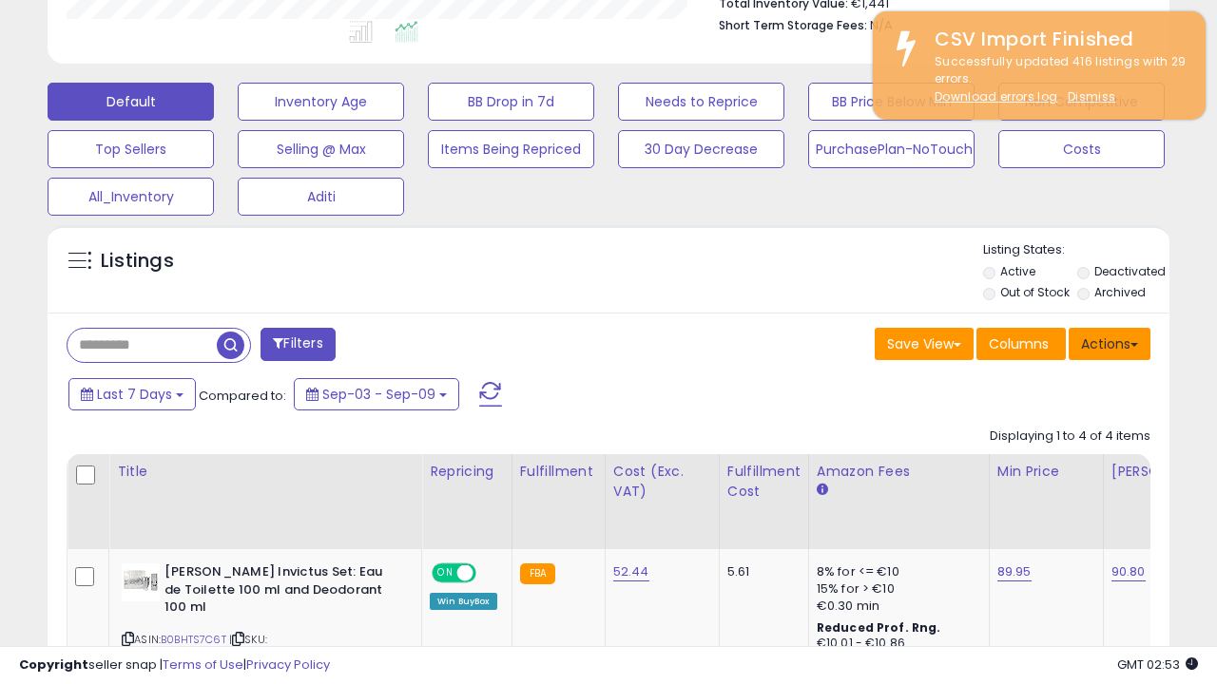 This screenshot has height=684, width=1217. Describe the element at coordinates (995, 96) in the screenshot. I see `a: Download errors log` at that location.